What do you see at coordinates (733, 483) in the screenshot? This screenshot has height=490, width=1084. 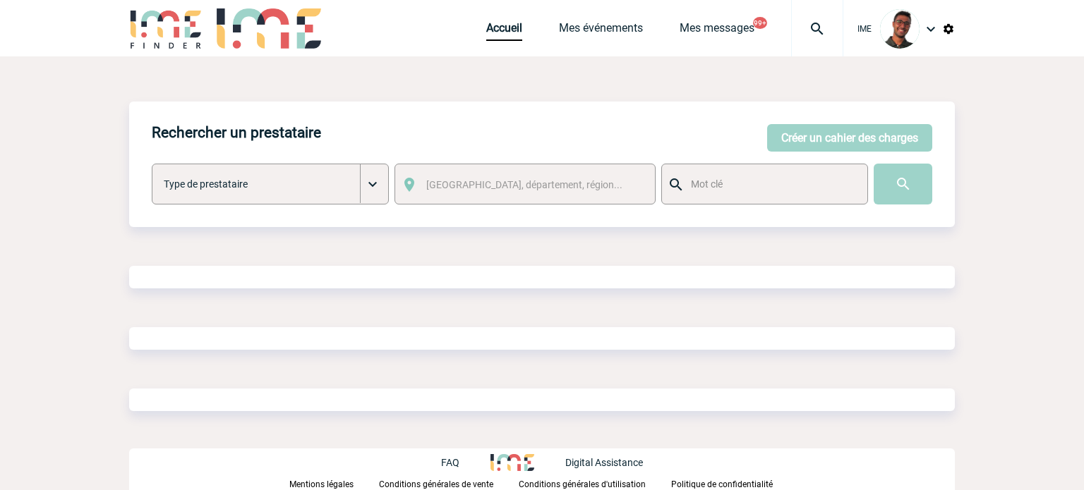 I see `a: Politique de confidentialité` at bounding box center [733, 483].